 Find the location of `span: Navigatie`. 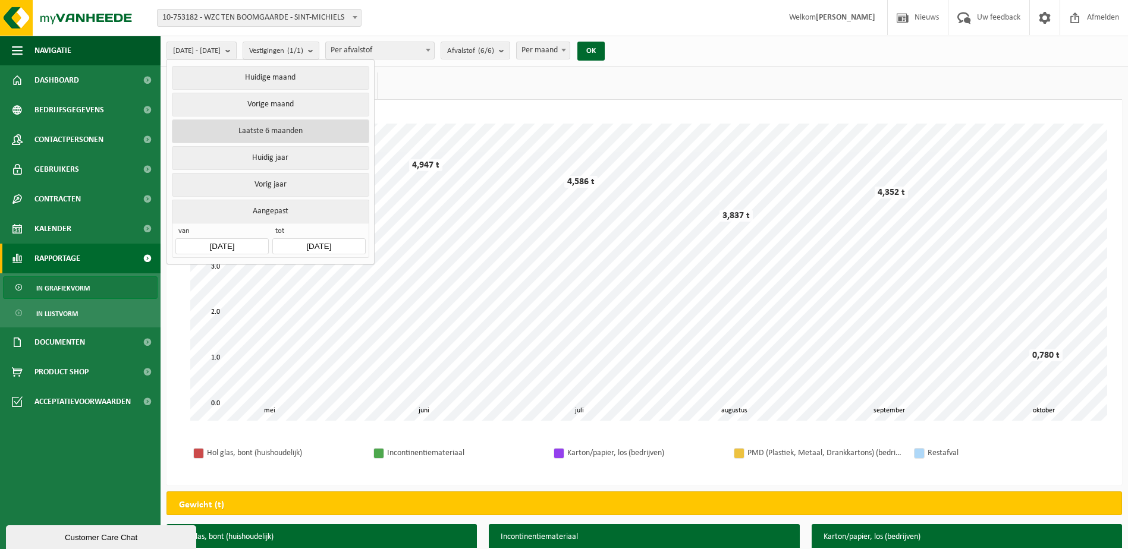

span: Navigatie is located at coordinates (53, 51).